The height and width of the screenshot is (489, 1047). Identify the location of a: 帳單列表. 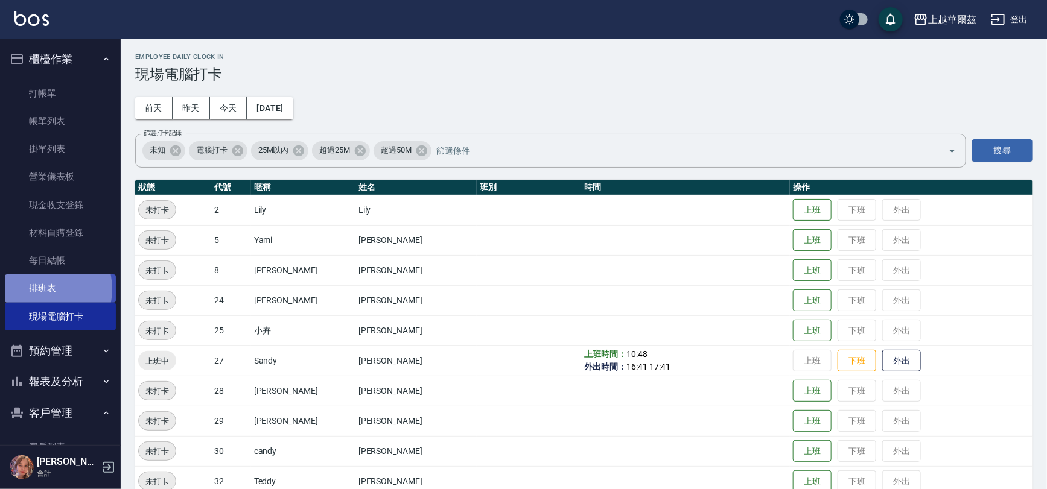
(60, 121).